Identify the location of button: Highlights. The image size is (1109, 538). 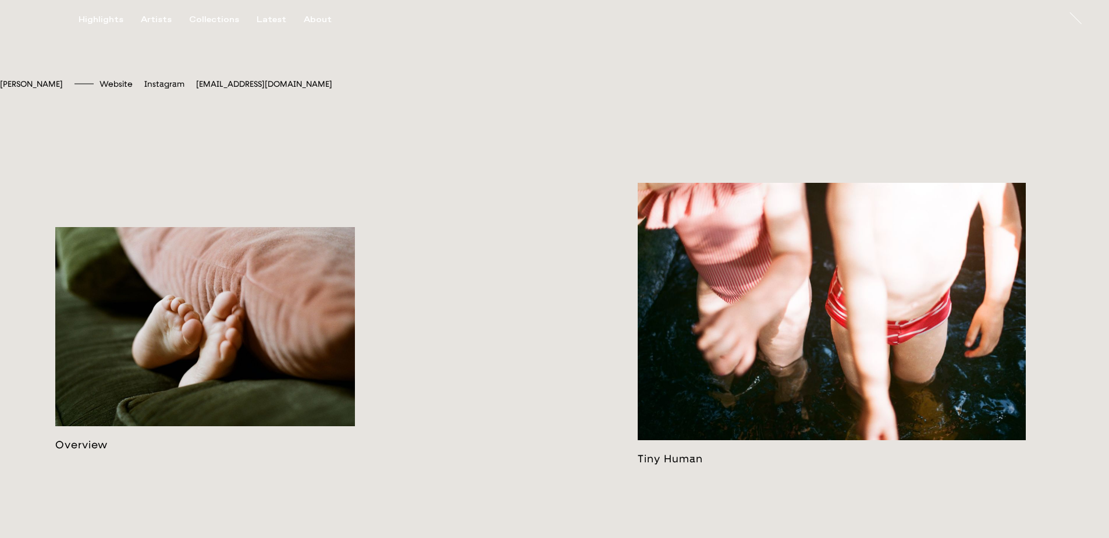
(109, 20).